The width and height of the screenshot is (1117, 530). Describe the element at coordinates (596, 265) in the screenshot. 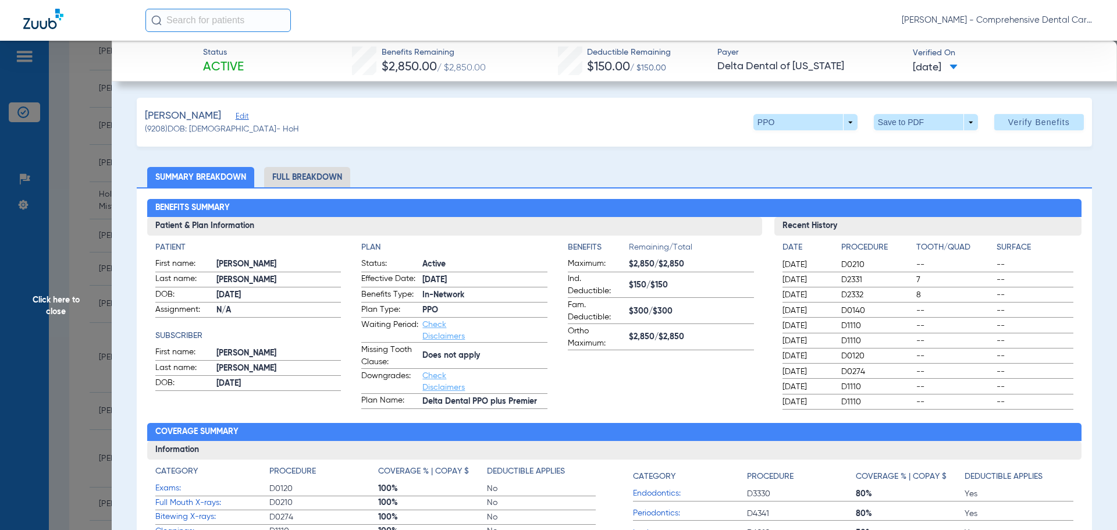

I see `span: Maximum:` at that location.